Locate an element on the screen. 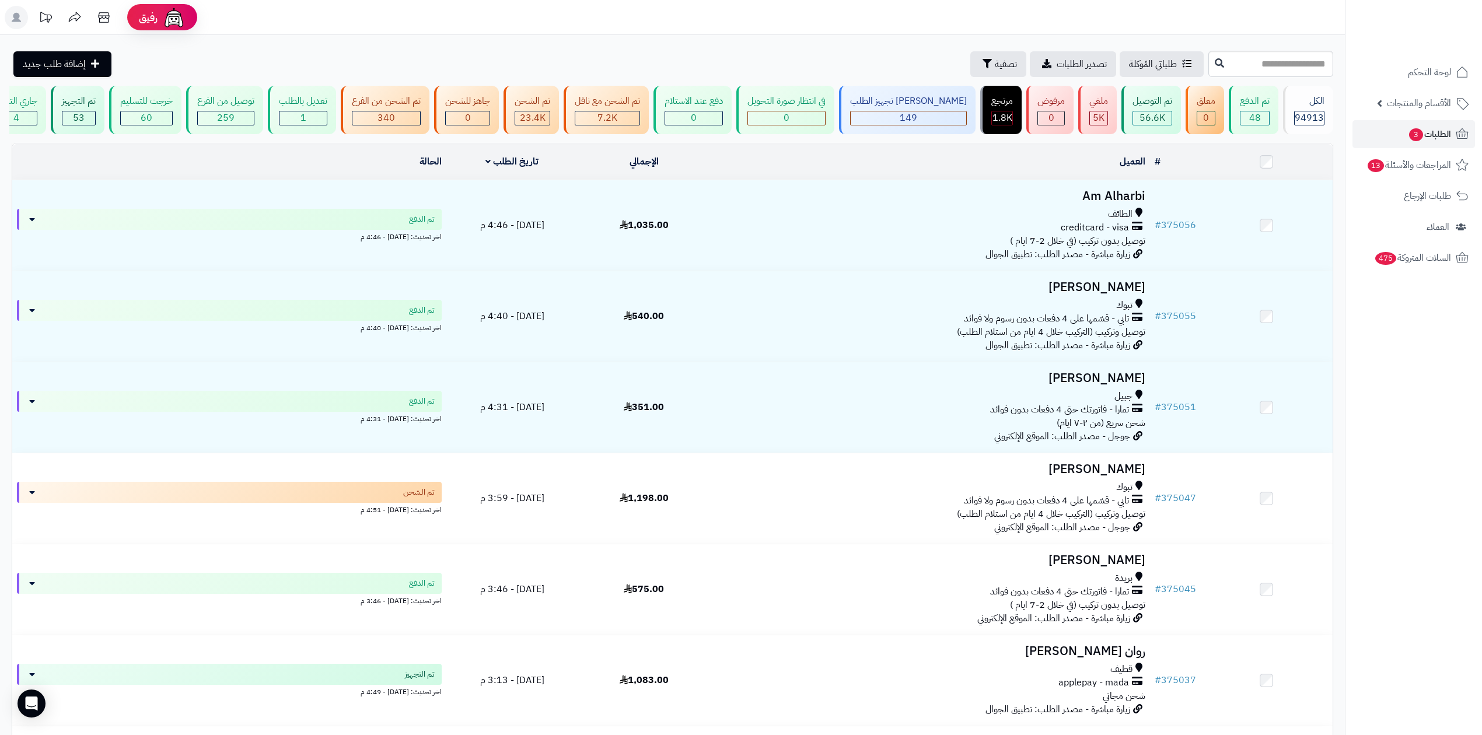 The height and width of the screenshot is (735, 1482). a: خرجت للتسليم 60 is located at coordinates (145, 110).